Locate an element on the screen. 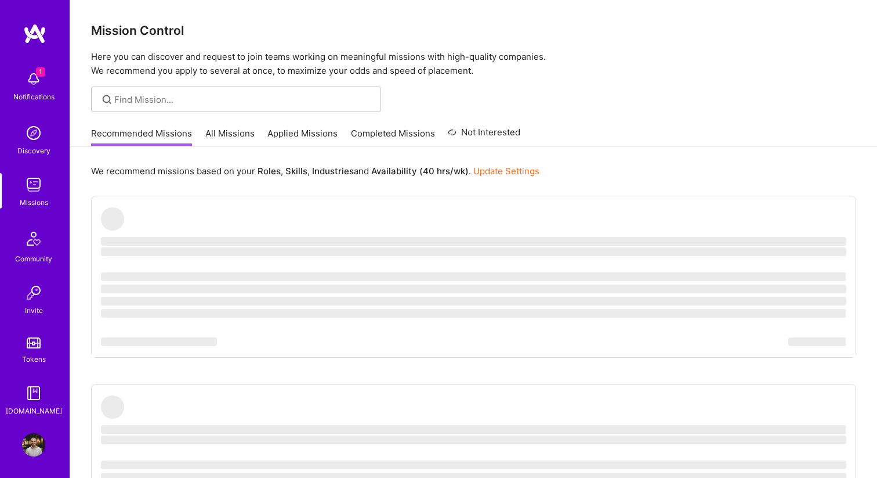  p: We recommend missions based on your , , and . is located at coordinates (315, 171).